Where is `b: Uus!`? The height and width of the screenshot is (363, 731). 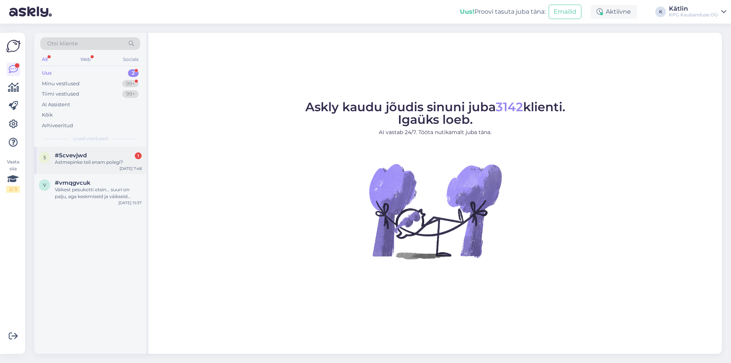 b: Uus! is located at coordinates (467, 11).